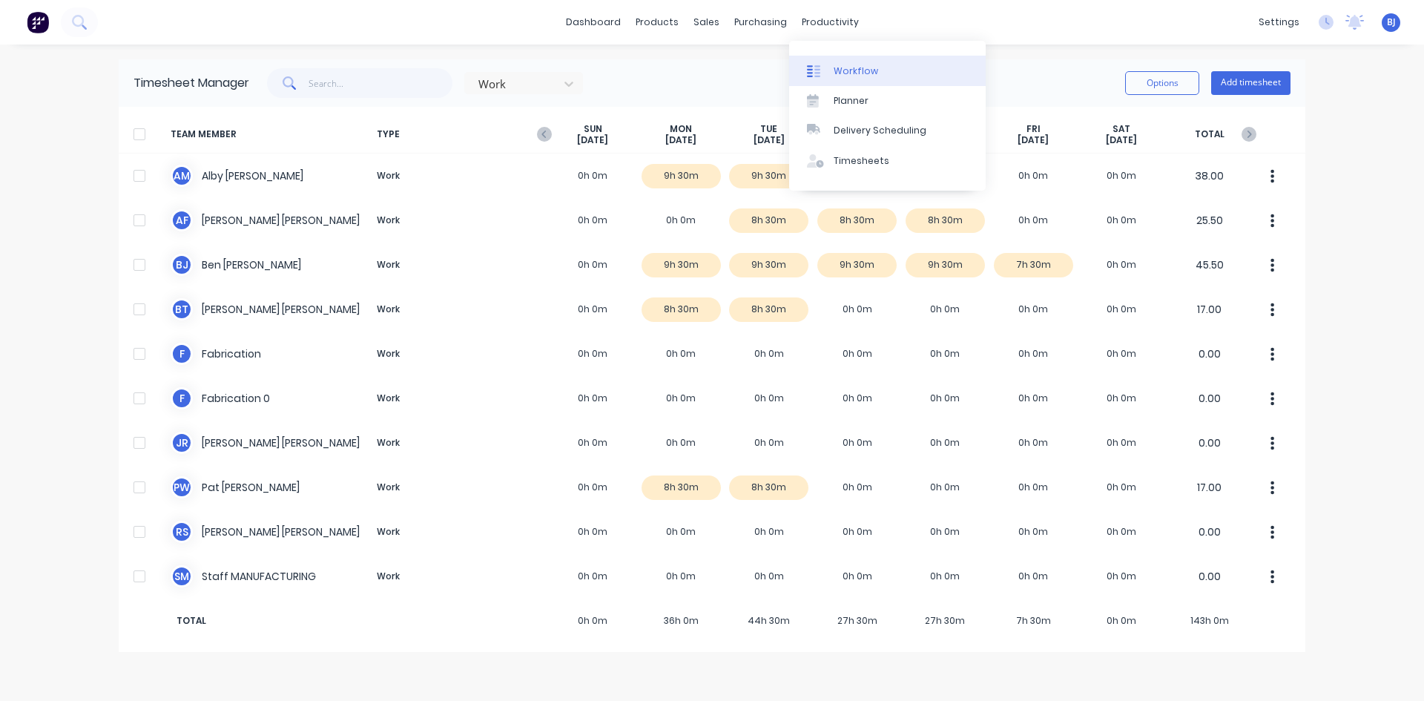 The width and height of the screenshot is (1424, 701). Describe the element at coordinates (1251, 83) in the screenshot. I see `button: Add timesheet` at that location.